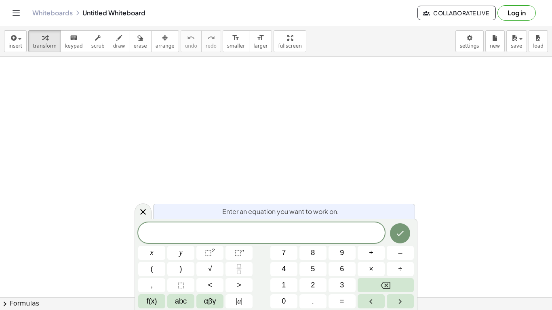 The width and height of the screenshot is (552, 310). What do you see at coordinates (284, 285) in the screenshot?
I see `span: 1` at bounding box center [284, 285].